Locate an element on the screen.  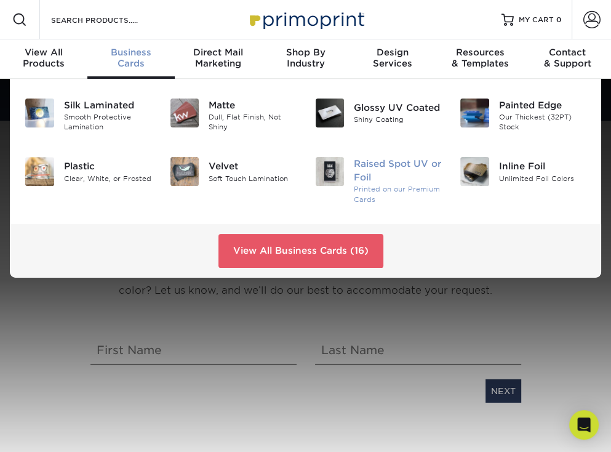
div: Services is located at coordinates (393, 58).